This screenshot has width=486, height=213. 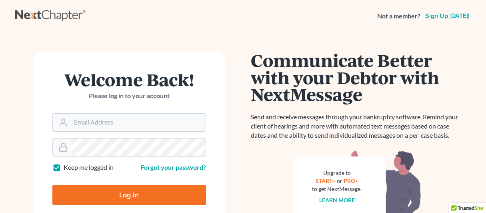 I want to click on label: Keep me logged in, so click(x=88, y=167).